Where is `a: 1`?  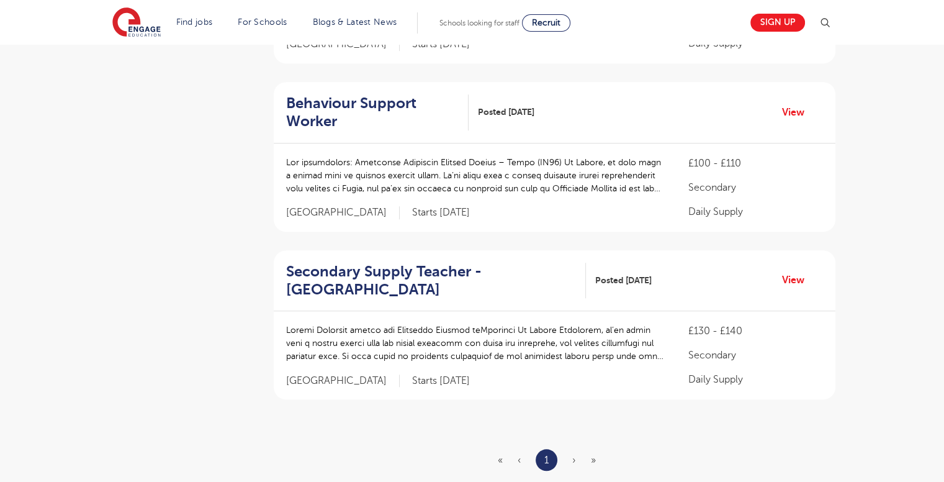
a: 1 is located at coordinates (546, 460).